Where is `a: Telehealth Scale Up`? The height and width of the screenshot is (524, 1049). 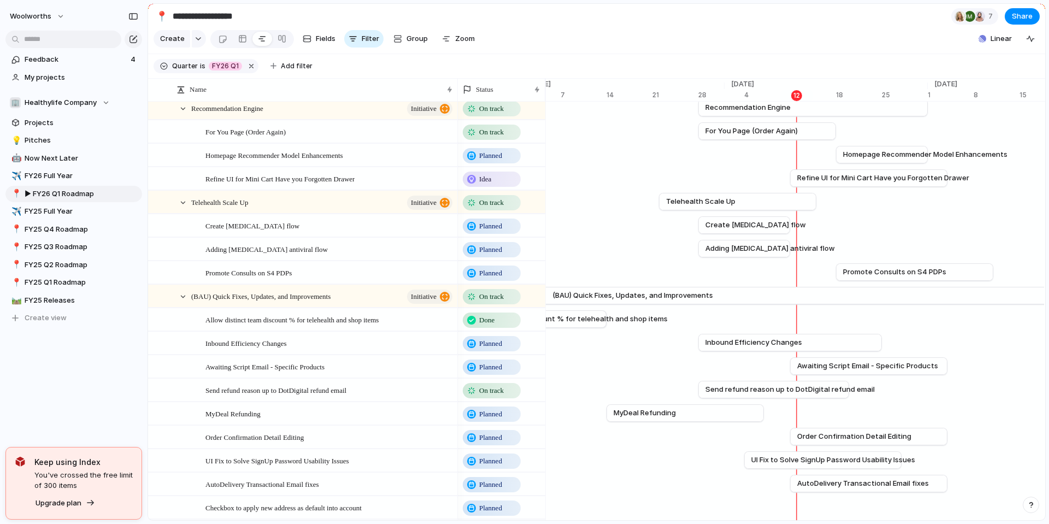 a: Telehealth Scale Up is located at coordinates (738, 202).